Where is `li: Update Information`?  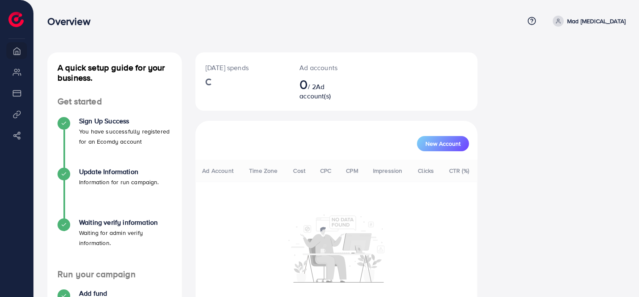
li: Update Information is located at coordinates (115, 193).